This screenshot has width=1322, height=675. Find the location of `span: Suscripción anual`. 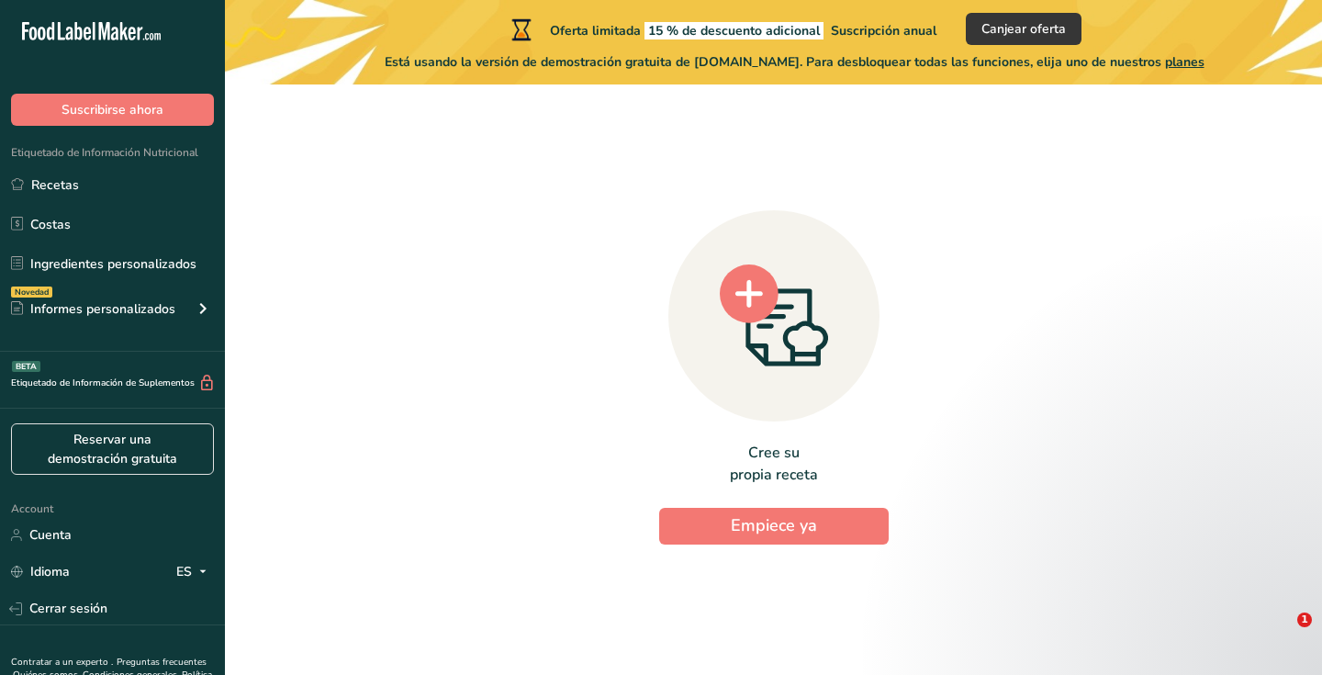

span: Suscripción anual is located at coordinates (883, 30).